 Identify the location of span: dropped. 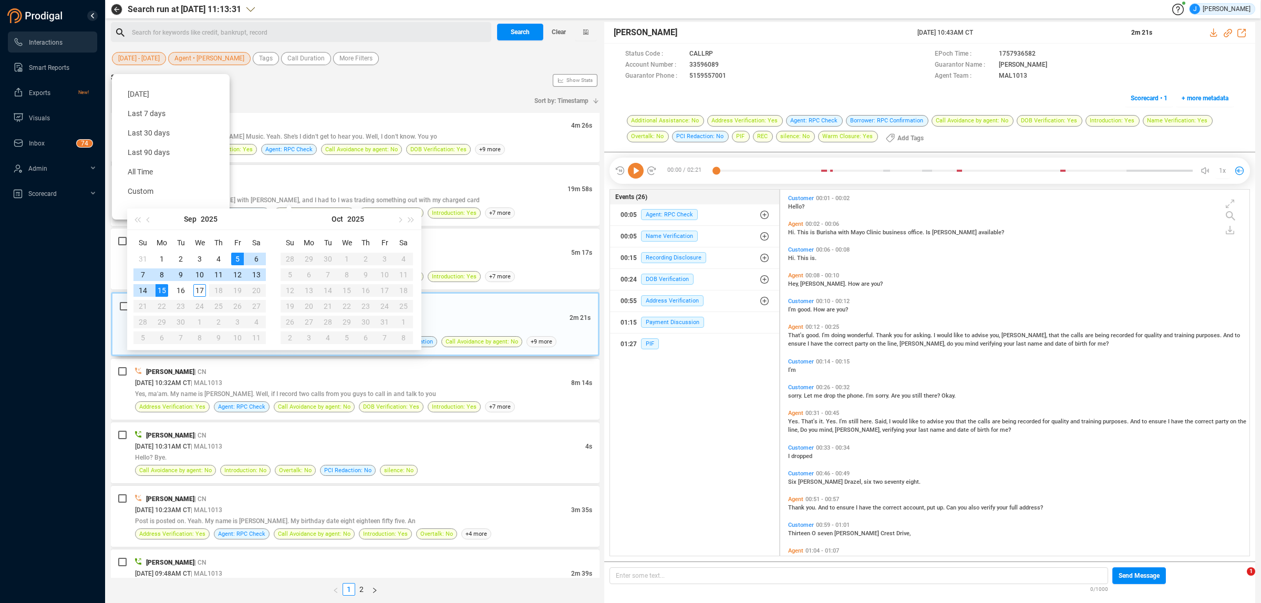
(802, 456).